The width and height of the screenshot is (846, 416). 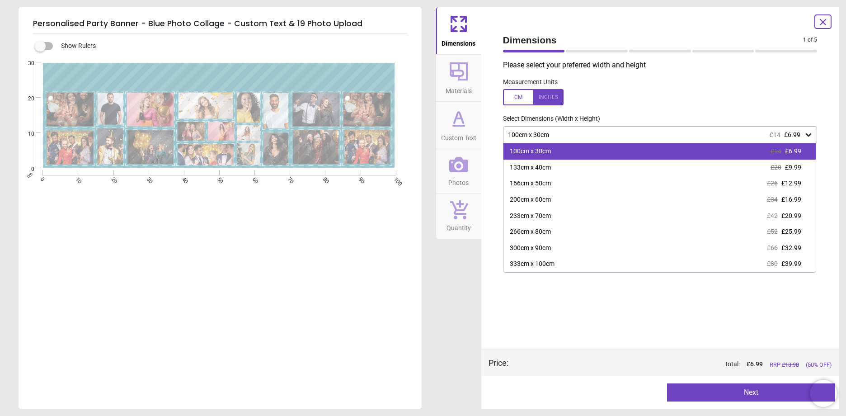 What do you see at coordinates (530, 248) in the screenshot?
I see `div: 300cm x 90cm` at bounding box center [530, 248].